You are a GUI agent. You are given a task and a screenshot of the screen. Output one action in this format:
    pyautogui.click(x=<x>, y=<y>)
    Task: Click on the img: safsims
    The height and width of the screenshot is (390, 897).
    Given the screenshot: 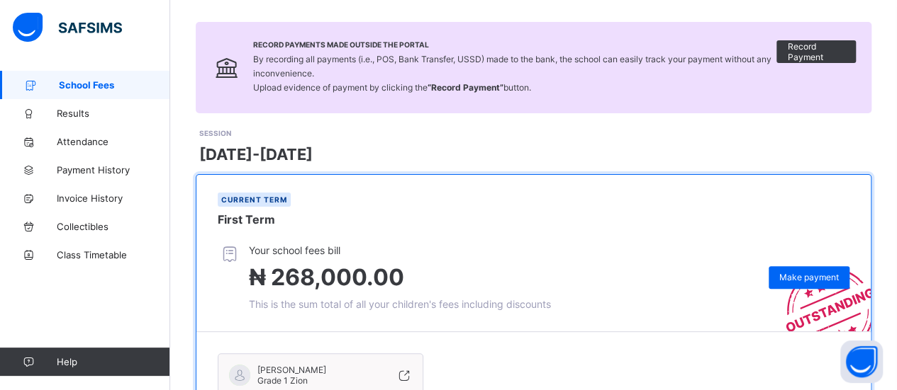 What is the action you would take?
    pyautogui.click(x=67, y=28)
    